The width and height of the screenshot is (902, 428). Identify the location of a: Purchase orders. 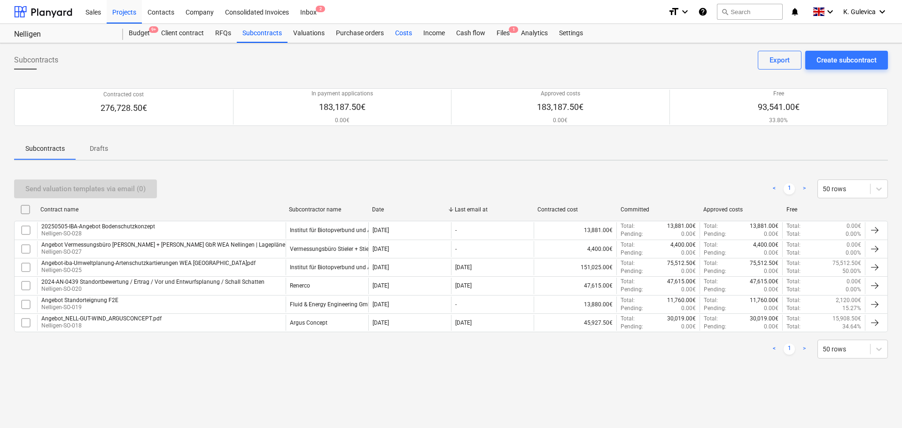
(360, 33).